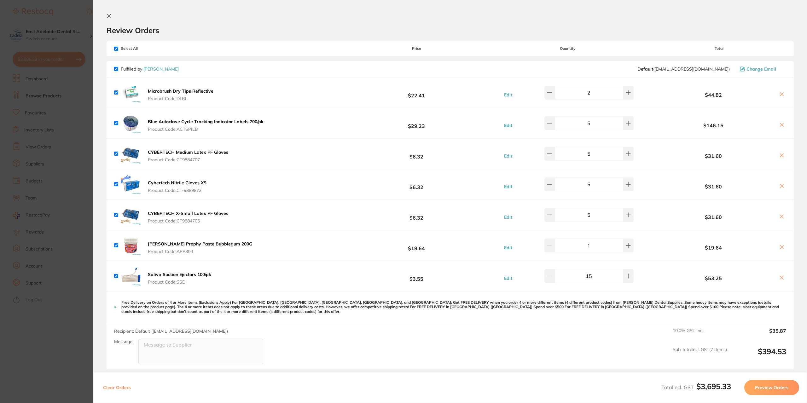 This screenshot has height=403, width=807. Describe the element at coordinates (188, 214) in the screenshot. I see `b: CYBERTECH X-Small Latex PF Gloves` at that location.